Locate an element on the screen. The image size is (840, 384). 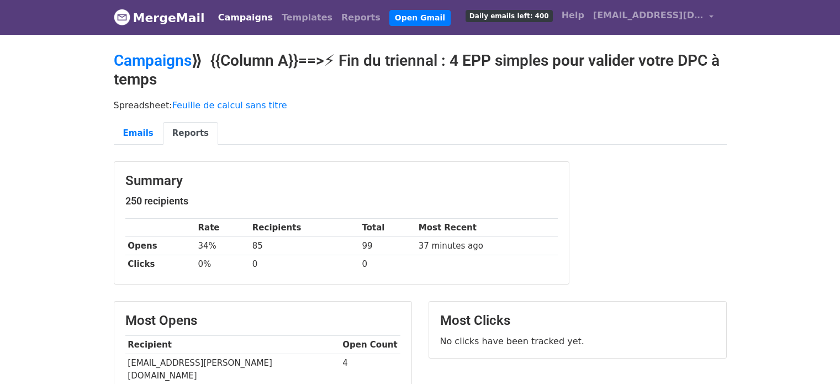
th: Recipient is located at coordinates (233, 345).